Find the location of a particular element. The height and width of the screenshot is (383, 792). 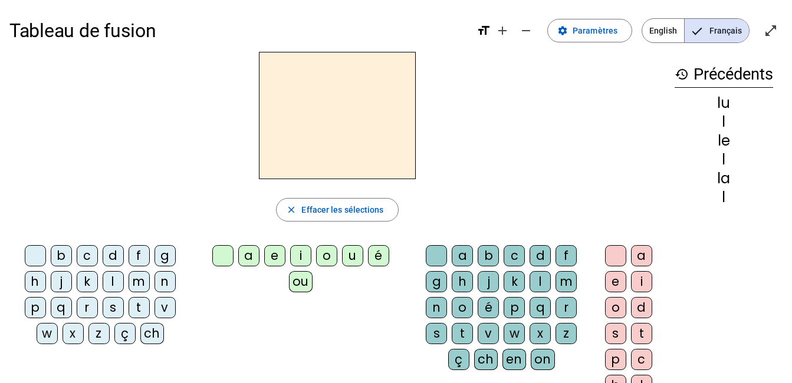

button: Entrer en plein écran is located at coordinates (770, 31).